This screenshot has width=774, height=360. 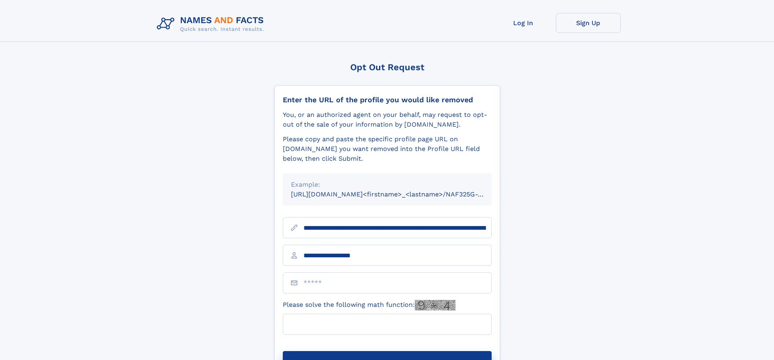 What do you see at coordinates (387, 185) in the screenshot?
I see `div: Example:` at bounding box center [387, 185].